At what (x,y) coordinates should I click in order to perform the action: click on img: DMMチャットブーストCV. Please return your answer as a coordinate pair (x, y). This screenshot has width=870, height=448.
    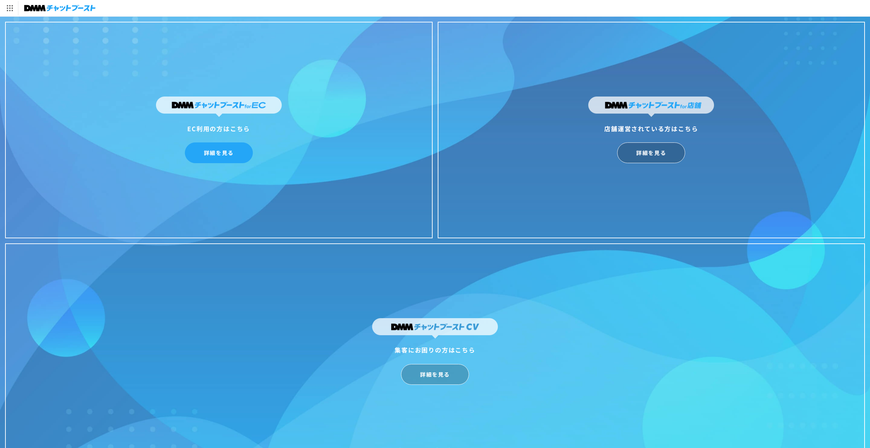
    Looking at the image, I should click on (435, 328).